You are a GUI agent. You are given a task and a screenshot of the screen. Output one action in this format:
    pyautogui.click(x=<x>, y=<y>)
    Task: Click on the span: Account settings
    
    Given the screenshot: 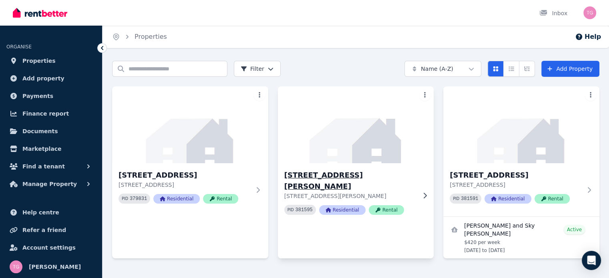 What is the action you would take?
    pyautogui.click(x=49, y=248)
    